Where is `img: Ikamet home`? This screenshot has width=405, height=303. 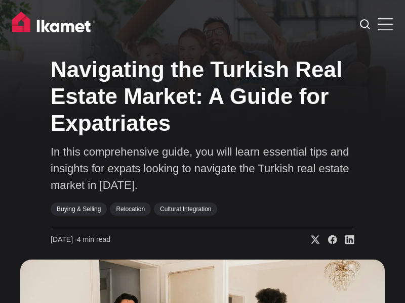
img: Ikamet home is located at coordinates (54, 24).